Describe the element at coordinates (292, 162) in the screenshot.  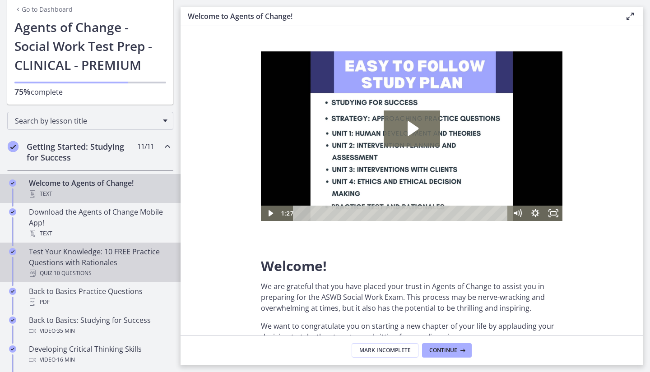
I see `button: Fullscreen` at that location.